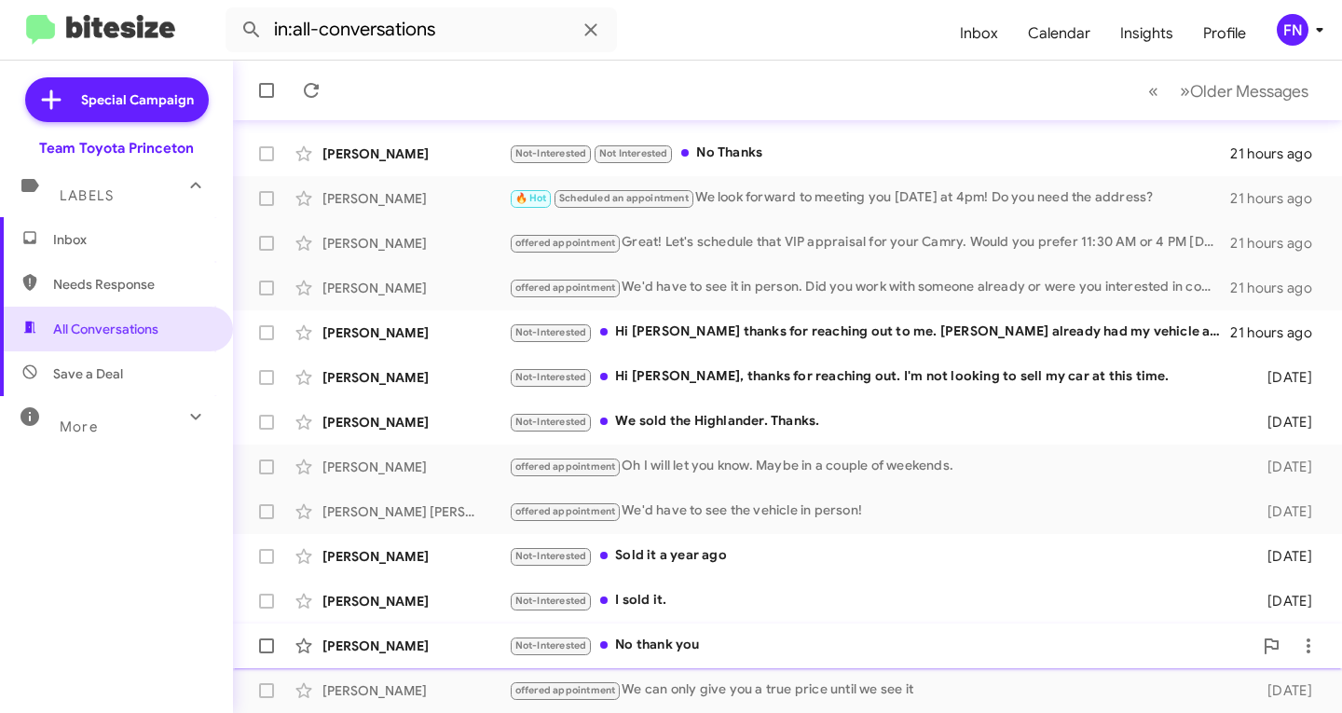 The width and height of the screenshot is (1342, 713). What do you see at coordinates (78, 427) in the screenshot?
I see `span: More` at bounding box center [78, 427].